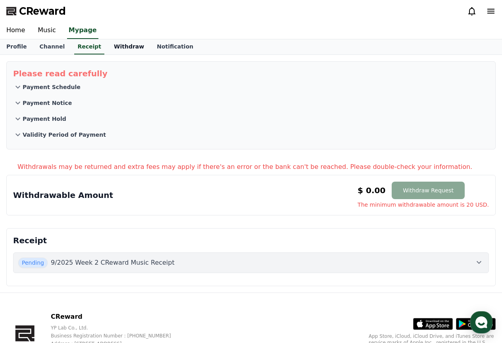  Describe the element at coordinates (423, 204) in the screenshot. I see `span: The minimum withdrawable amount is 20 USD.` at that location.